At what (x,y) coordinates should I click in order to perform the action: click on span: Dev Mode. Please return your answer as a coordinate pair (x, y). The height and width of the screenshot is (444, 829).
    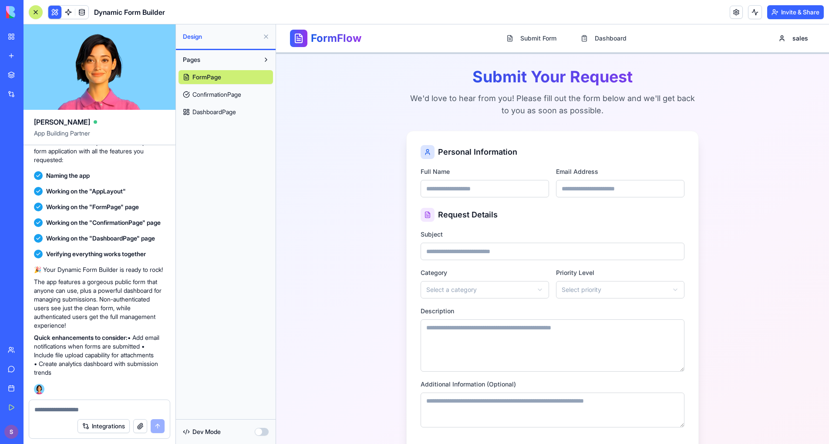
    Looking at the image, I should click on (206, 432).